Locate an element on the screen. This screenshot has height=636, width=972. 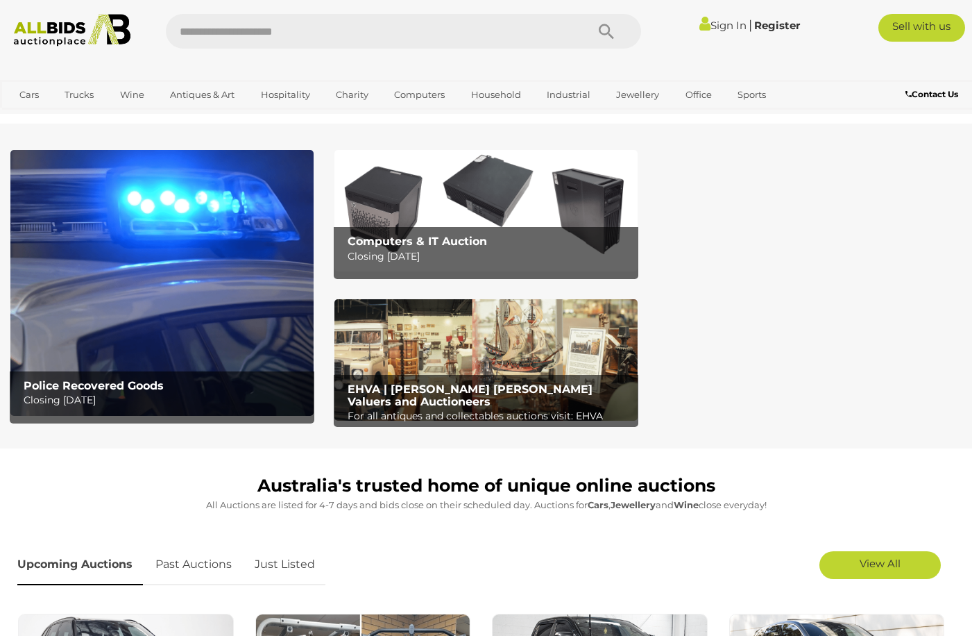
a: Charity is located at coordinates (352, 94).